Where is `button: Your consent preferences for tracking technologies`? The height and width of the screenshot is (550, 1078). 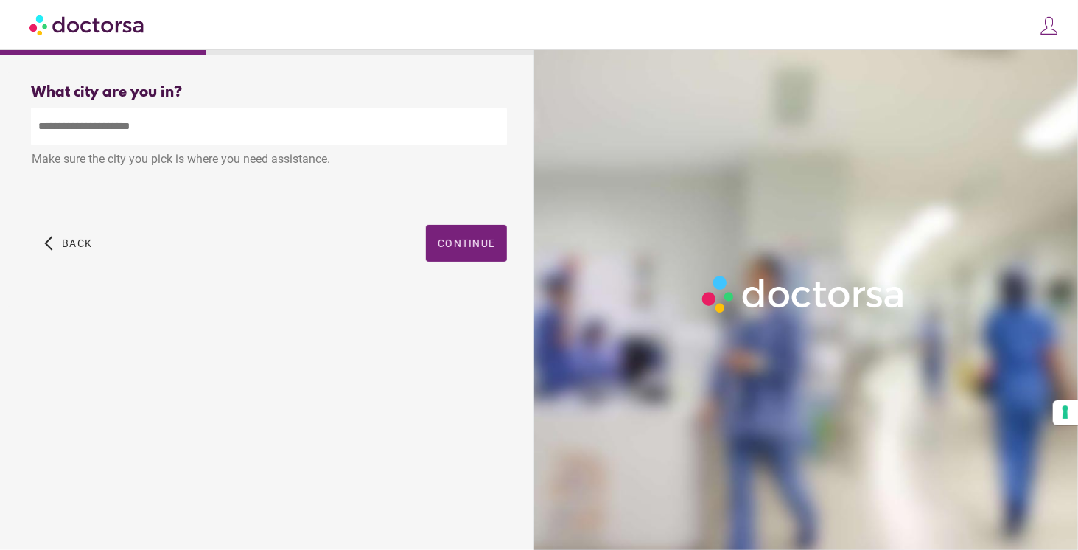
button: Your consent preferences for tracking technologies is located at coordinates (1066, 413).